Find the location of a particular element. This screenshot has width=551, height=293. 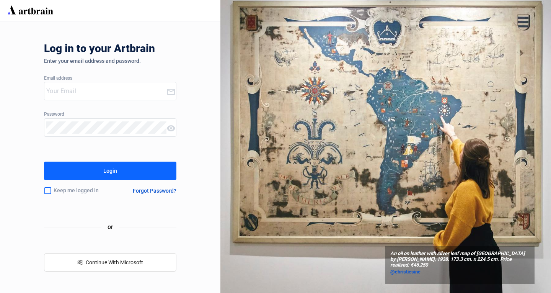

div: Forgot Password? is located at coordinates (155, 191).